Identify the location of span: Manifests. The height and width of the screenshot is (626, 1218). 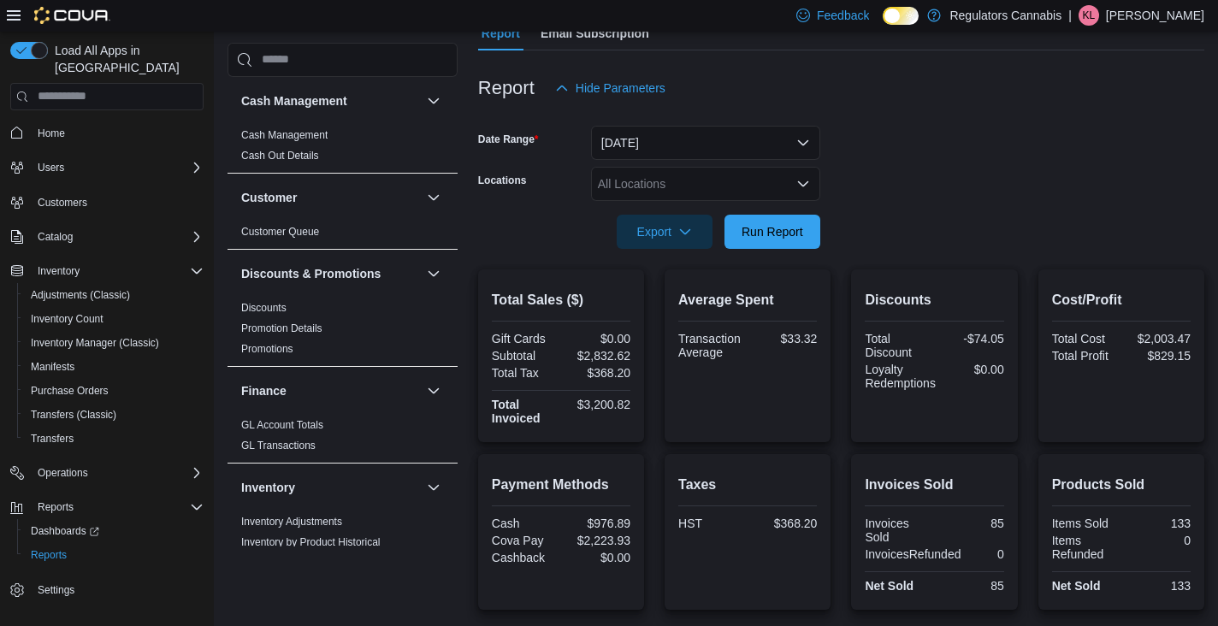
(52, 367).